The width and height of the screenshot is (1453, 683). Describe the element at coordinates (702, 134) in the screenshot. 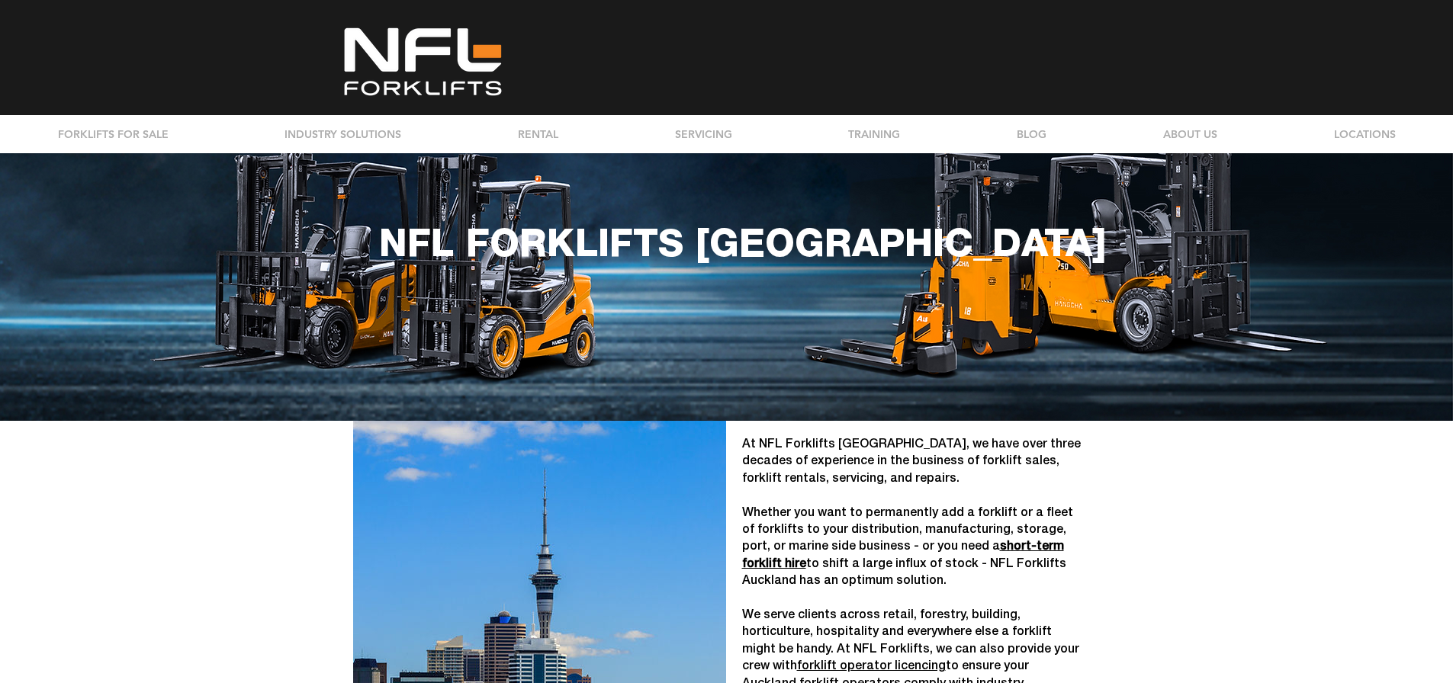

I see `a: SERVICING` at that location.